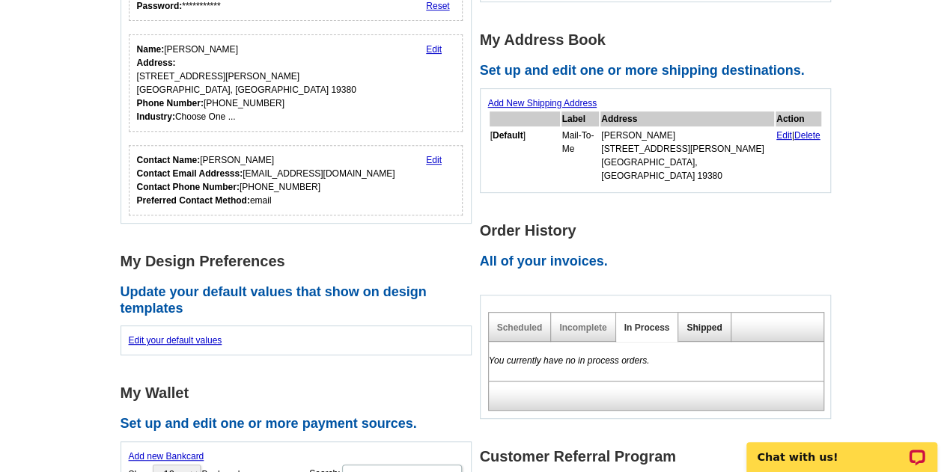 The height and width of the screenshot is (472, 947). What do you see at coordinates (300, 300) in the screenshot?
I see `h2: Update your default values that show on design templates` at bounding box center [300, 300].